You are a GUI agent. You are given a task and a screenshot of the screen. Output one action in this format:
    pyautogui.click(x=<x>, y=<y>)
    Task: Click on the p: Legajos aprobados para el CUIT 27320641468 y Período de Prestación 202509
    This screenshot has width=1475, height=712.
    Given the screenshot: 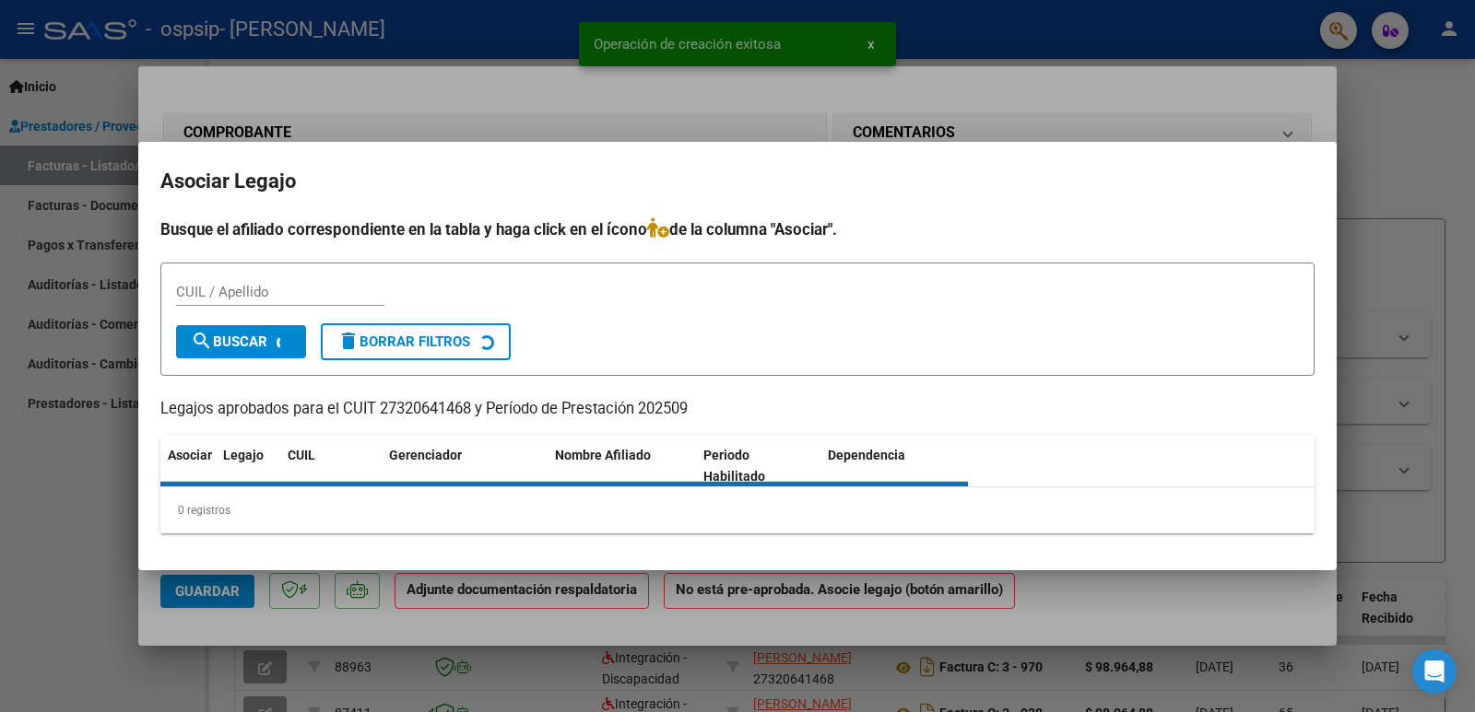 What is the action you would take?
    pyautogui.click(x=737, y=409)
    